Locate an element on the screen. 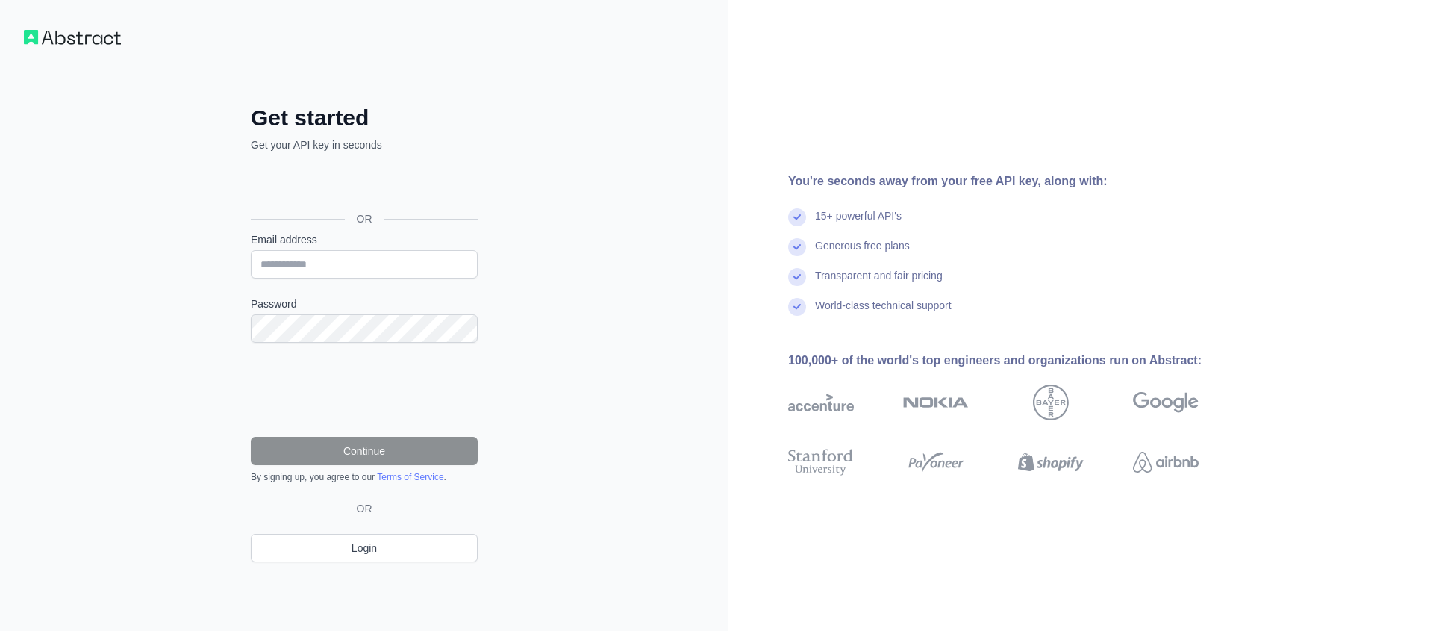 Image resolution: width=1433 pixels, height=631 pixels. img: google is located at coordinates (1166, 402).